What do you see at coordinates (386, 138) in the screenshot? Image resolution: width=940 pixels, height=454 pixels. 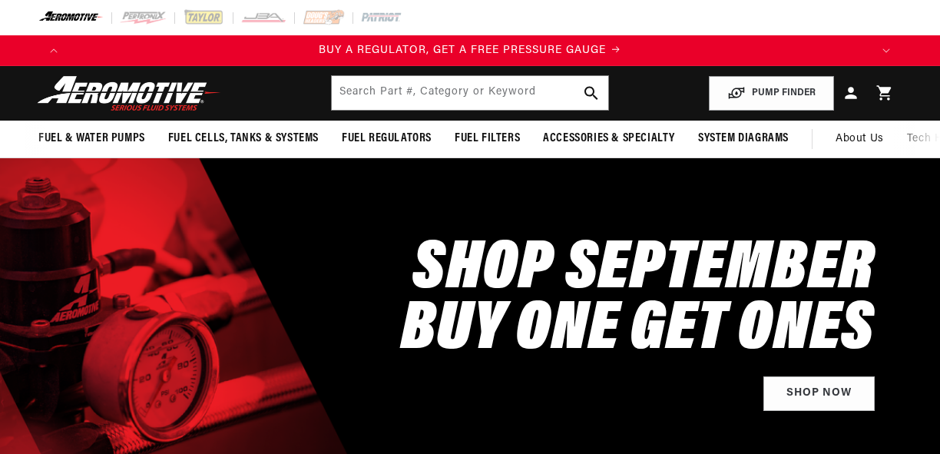 I see `span: Fuel Regulators` at bounding box center [386, 138].